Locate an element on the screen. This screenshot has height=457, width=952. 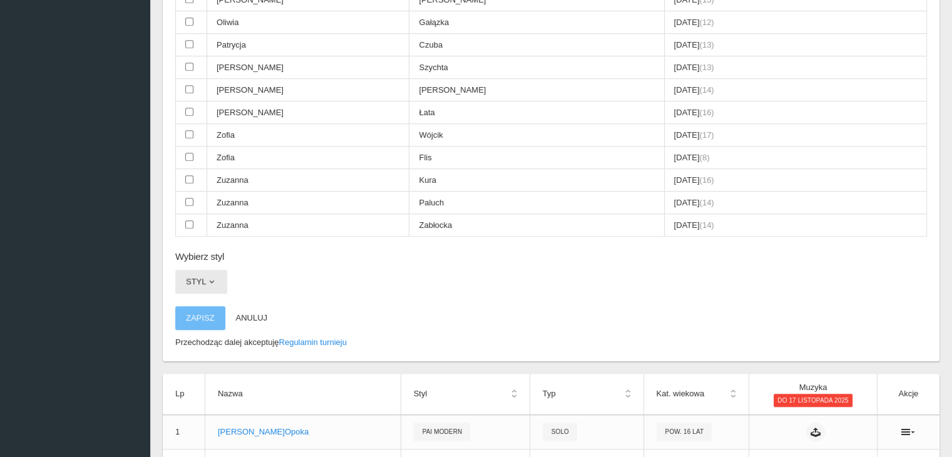
td: Gałązka is located at coordinates (536, 23).